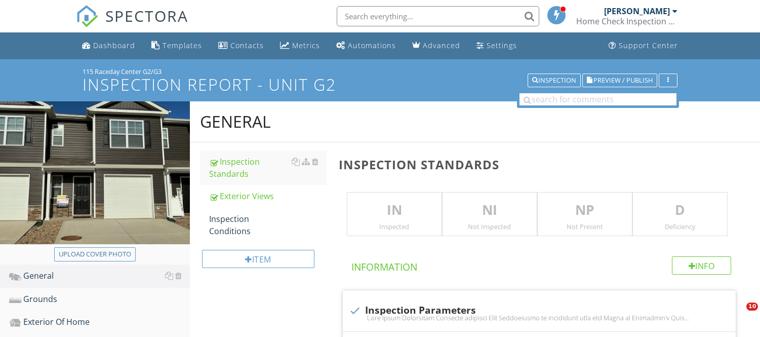  Describe the element at coordinates (680, 226) in the screenshot. I see `div: Deficiency` at that location.